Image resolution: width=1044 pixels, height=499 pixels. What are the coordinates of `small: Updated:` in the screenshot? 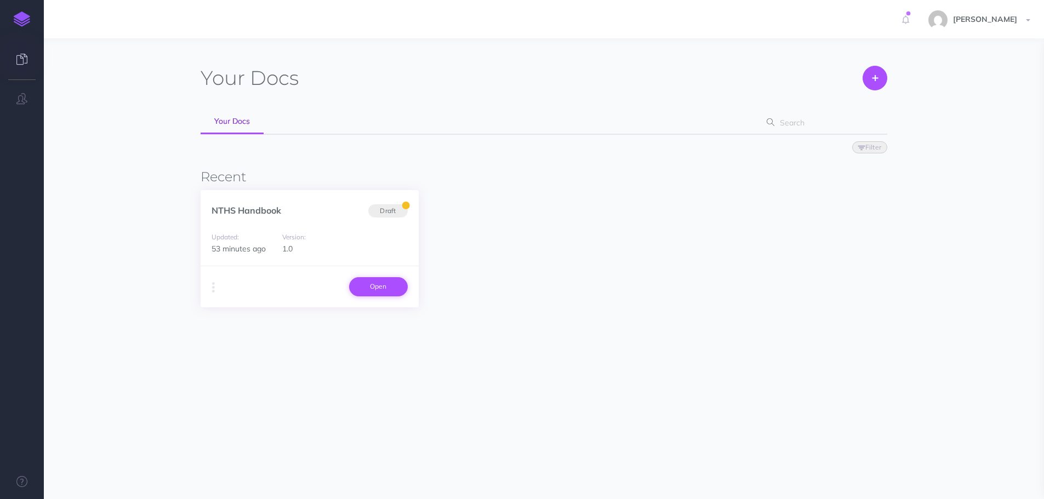 It's located at (225, 237).